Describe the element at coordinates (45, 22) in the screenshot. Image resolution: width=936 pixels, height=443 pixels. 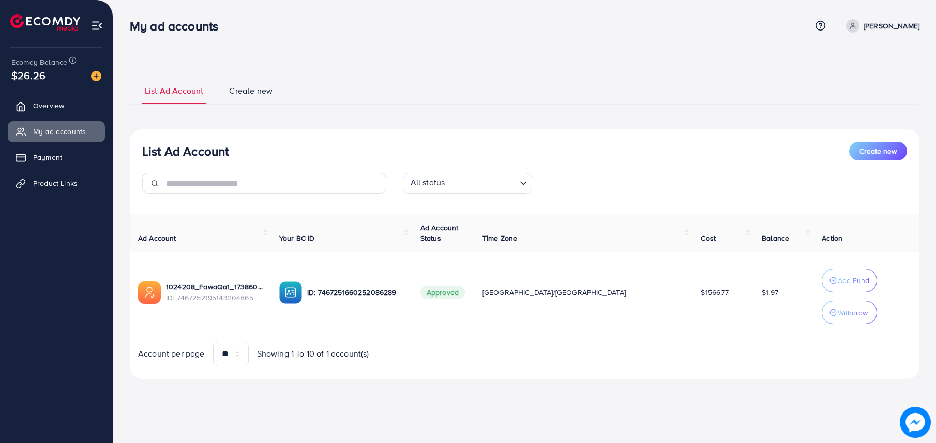
I see `a: logo` at that location.